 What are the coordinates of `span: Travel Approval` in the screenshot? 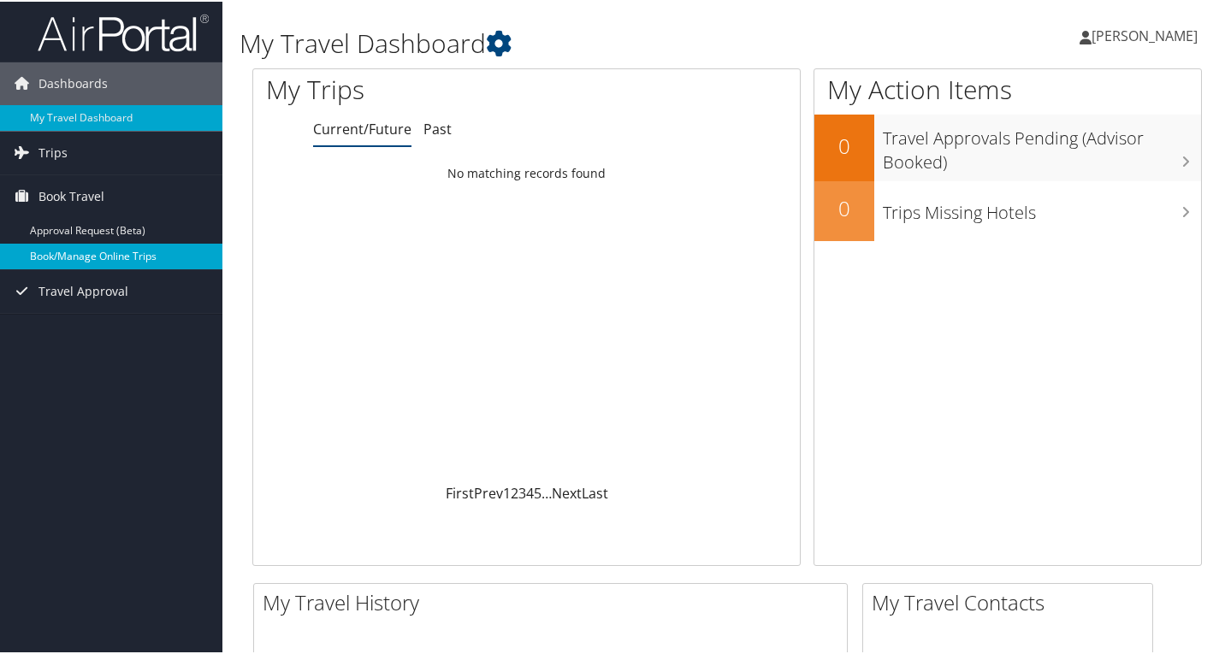 It's located at (83, 290).